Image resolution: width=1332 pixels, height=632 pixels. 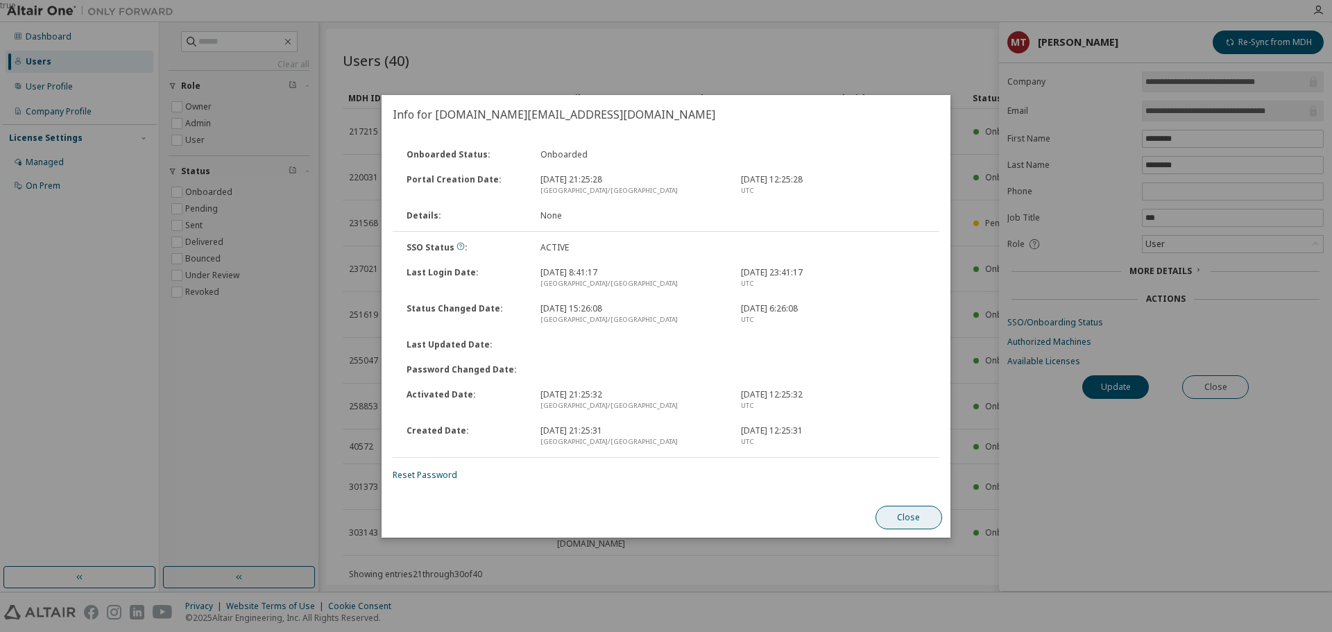 What do you see at coordinates (465, 248) in the screenshot?
I see `div: SSO Status :` at bounding box center [465, 248].